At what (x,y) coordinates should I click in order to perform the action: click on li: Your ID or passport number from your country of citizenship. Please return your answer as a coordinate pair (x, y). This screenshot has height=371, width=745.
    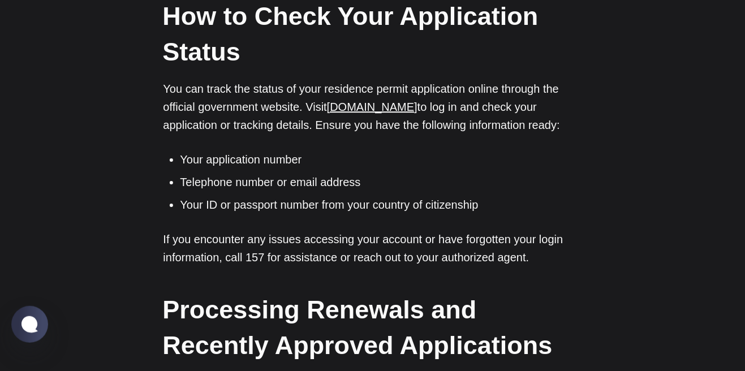
    Looking at the image, I should click on (381, 205).